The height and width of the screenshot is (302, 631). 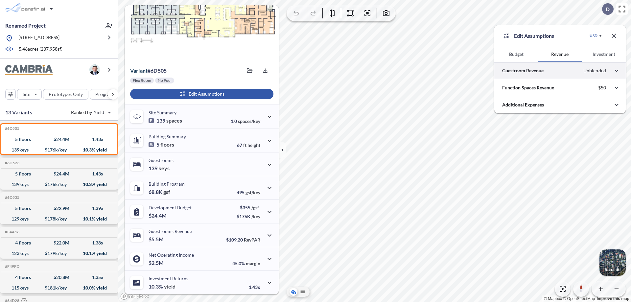 I want to click on span: Variant, so click(x=139, y=70).